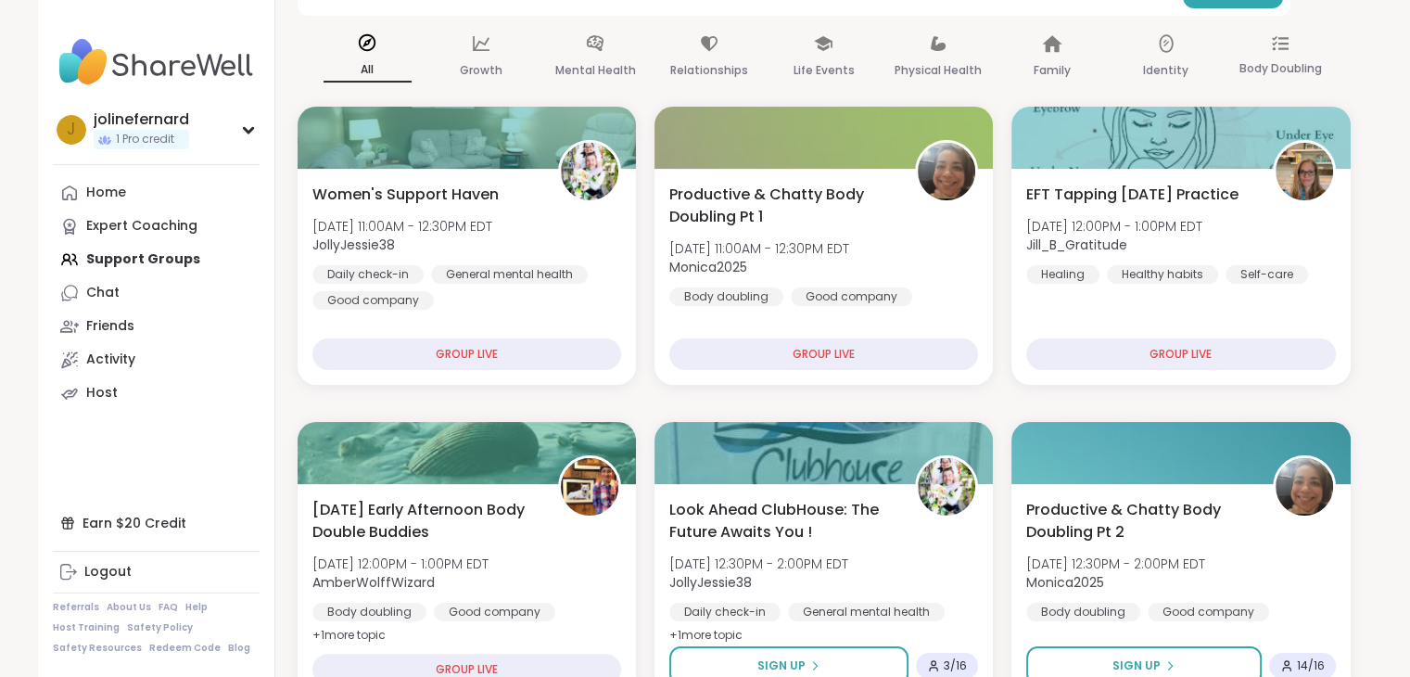  Describe the element at coordinates (782, 206) in the screenshot. I see `span: Productive & Chatty Body Doubling Pt 1` at that location.